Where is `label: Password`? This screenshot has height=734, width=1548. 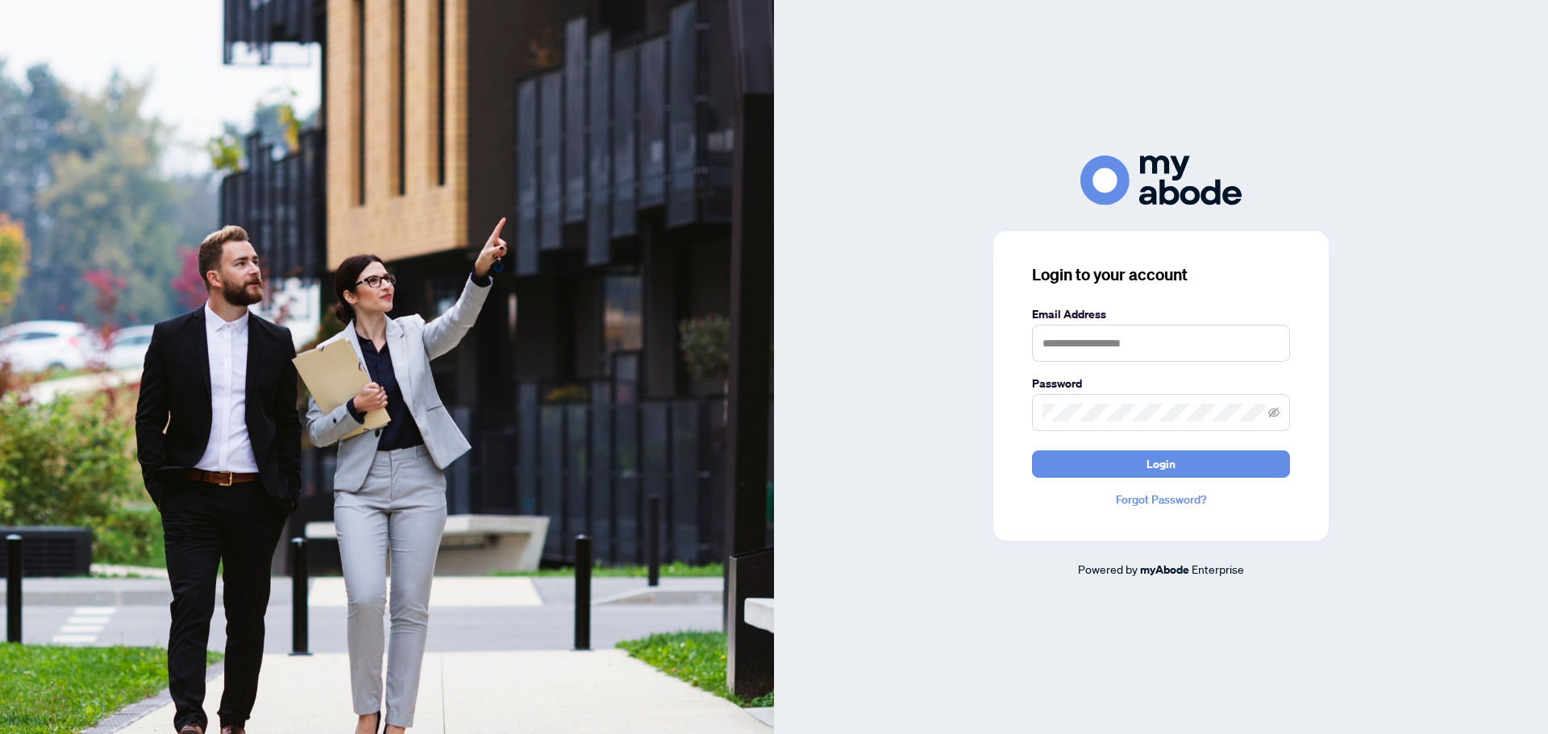 label: Password is located at coordinates (1161, 384).